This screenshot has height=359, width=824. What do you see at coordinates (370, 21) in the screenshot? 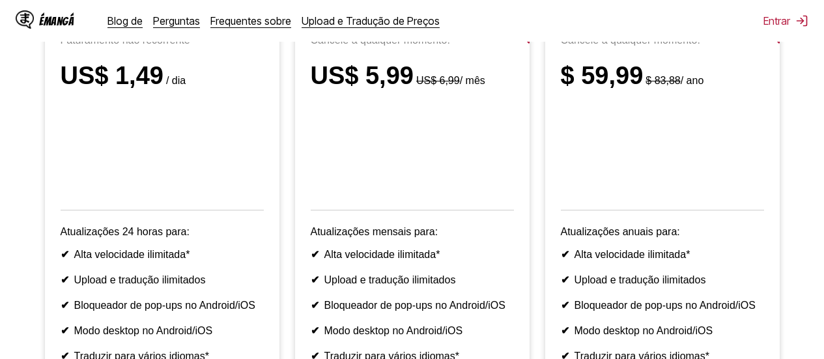
I see `font: Upload e Tradução de Preços` at bounding box center [370, 21].